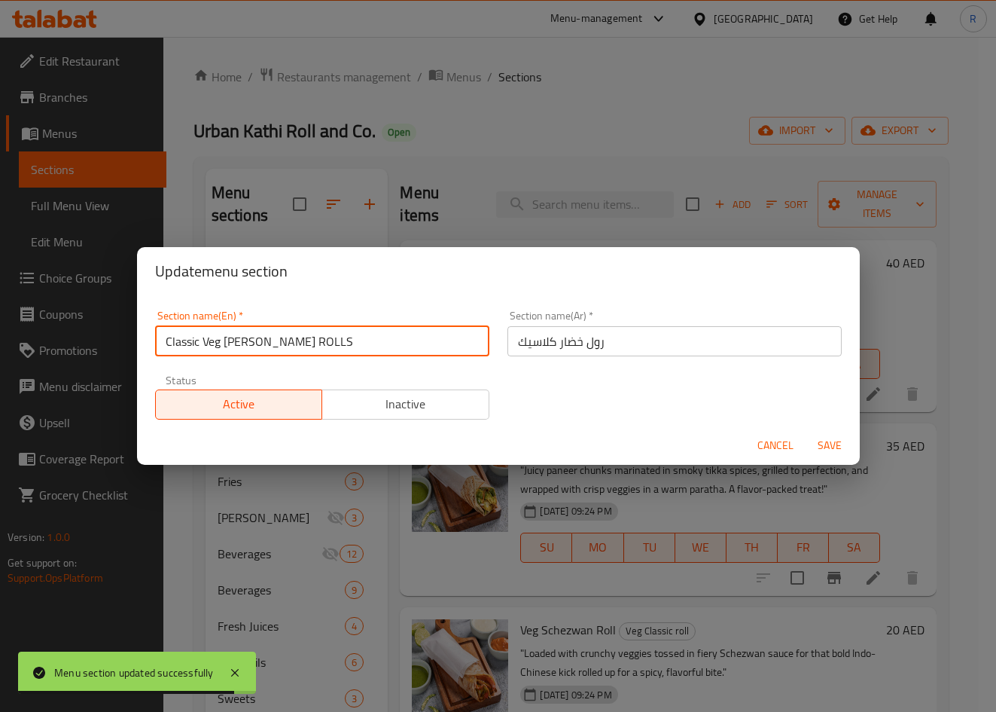  What do you see at coordinates (134, 673) in the screenshot?
I see `div: Menu section updated successfully` at bounding box center [134, 673].